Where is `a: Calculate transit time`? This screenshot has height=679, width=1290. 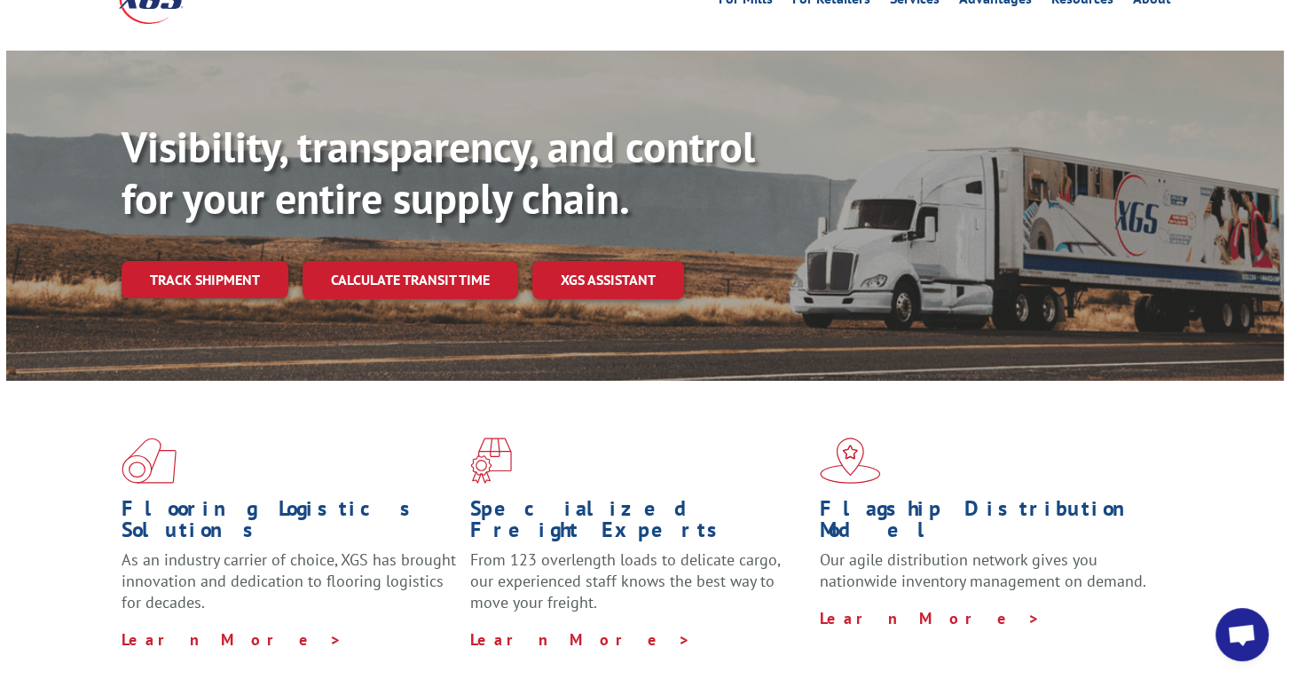 a: Calculate transit time is located at coordinates (410, 279).